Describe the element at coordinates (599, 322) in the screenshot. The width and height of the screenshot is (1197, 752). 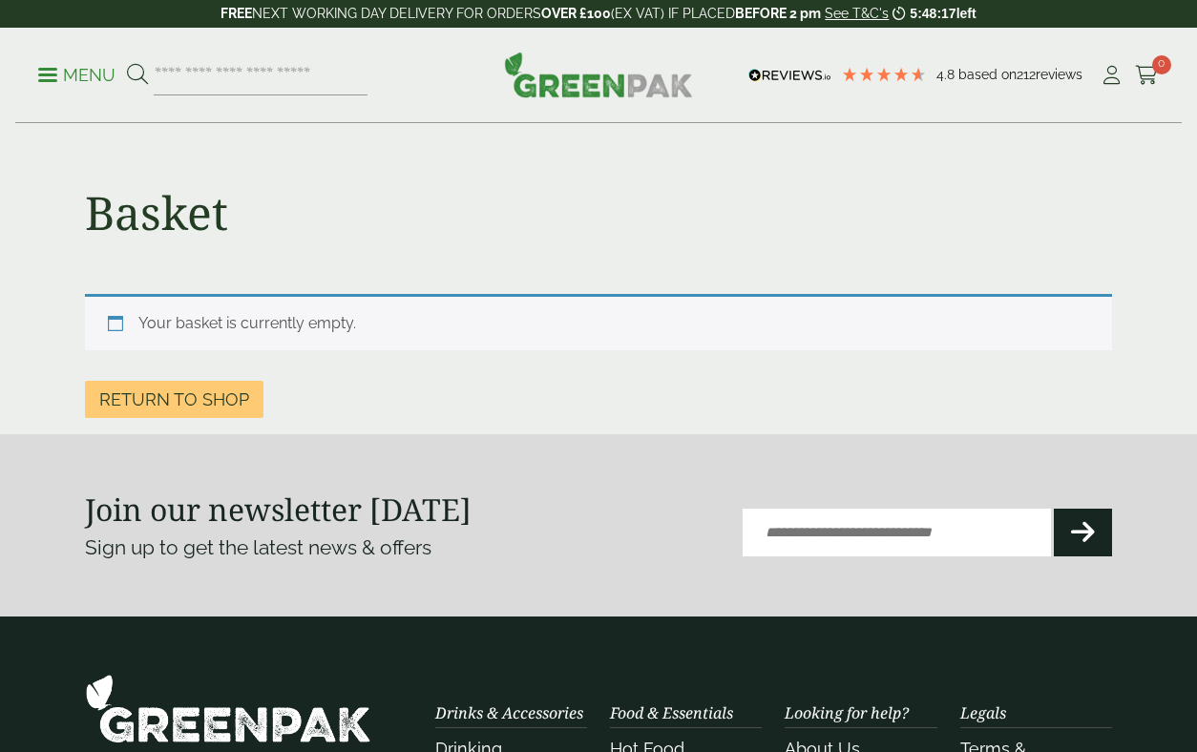
I see `div: Your basket is currently empty.` at that location.